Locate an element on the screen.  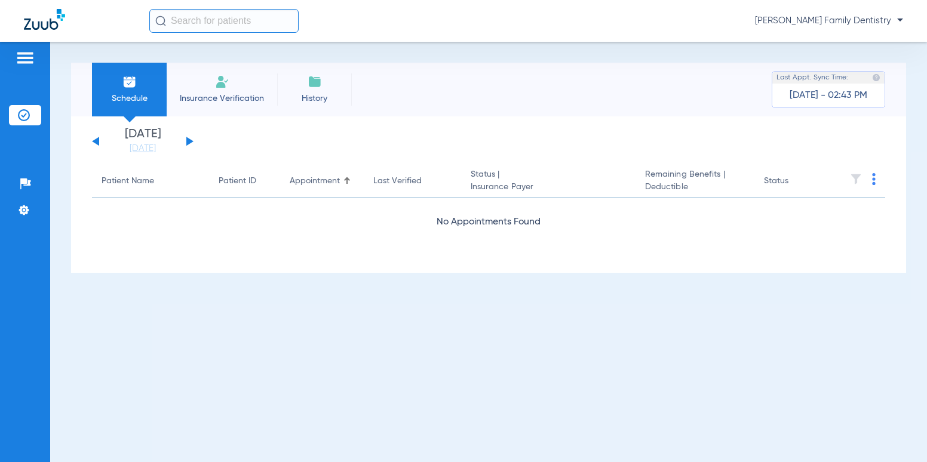
th: Status | is located at coordinates (548, 182).